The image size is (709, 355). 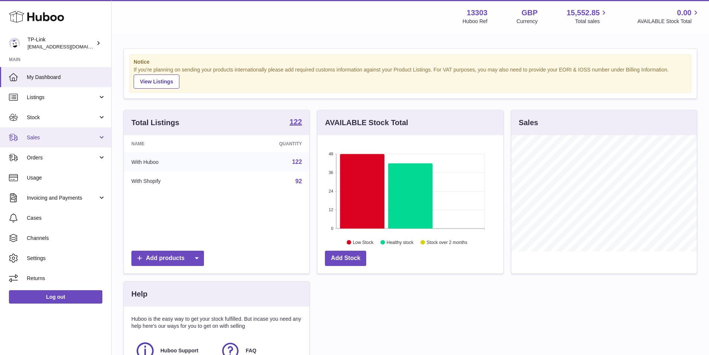 I want to click on h3: Total Listings, so click(x=155, y=123).